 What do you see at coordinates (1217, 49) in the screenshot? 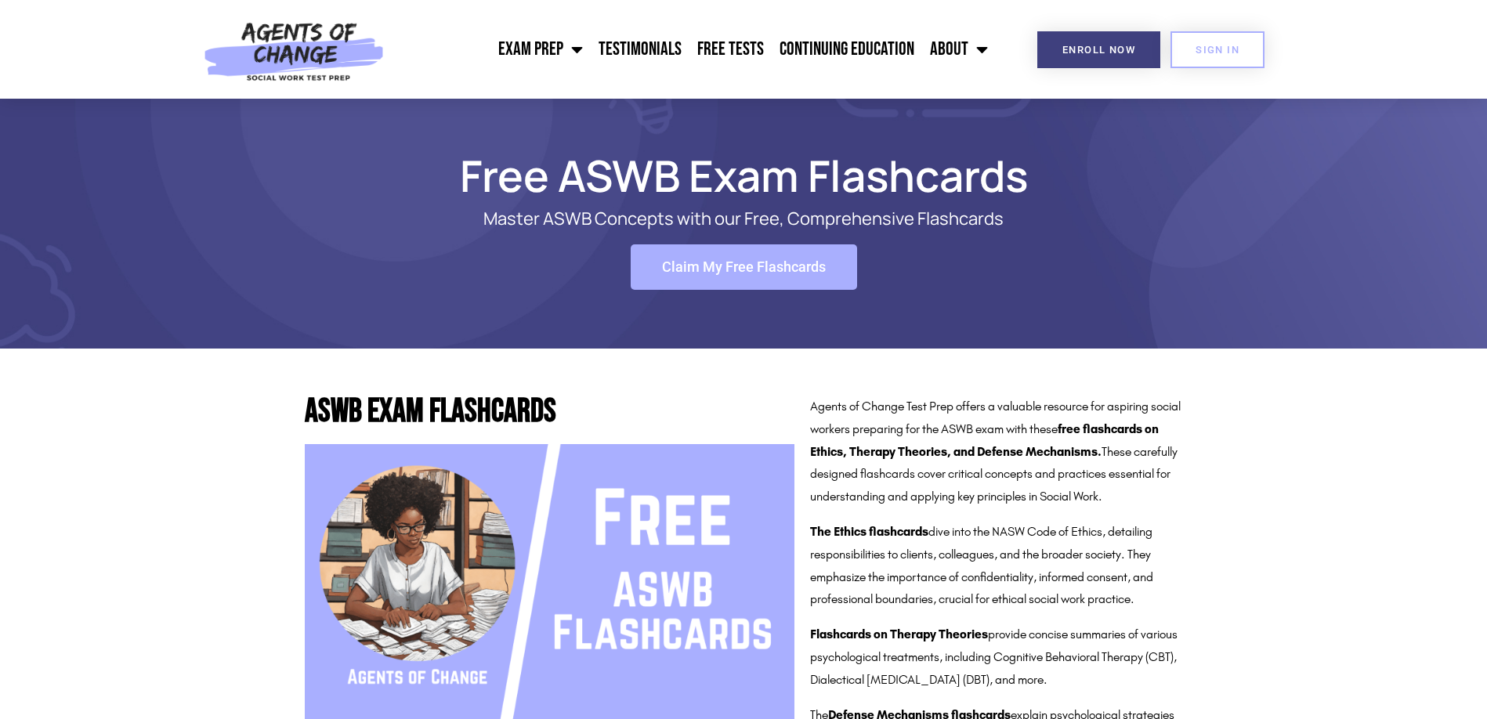
I see `span: SIGN IN` at bounding box center [1217, 49].